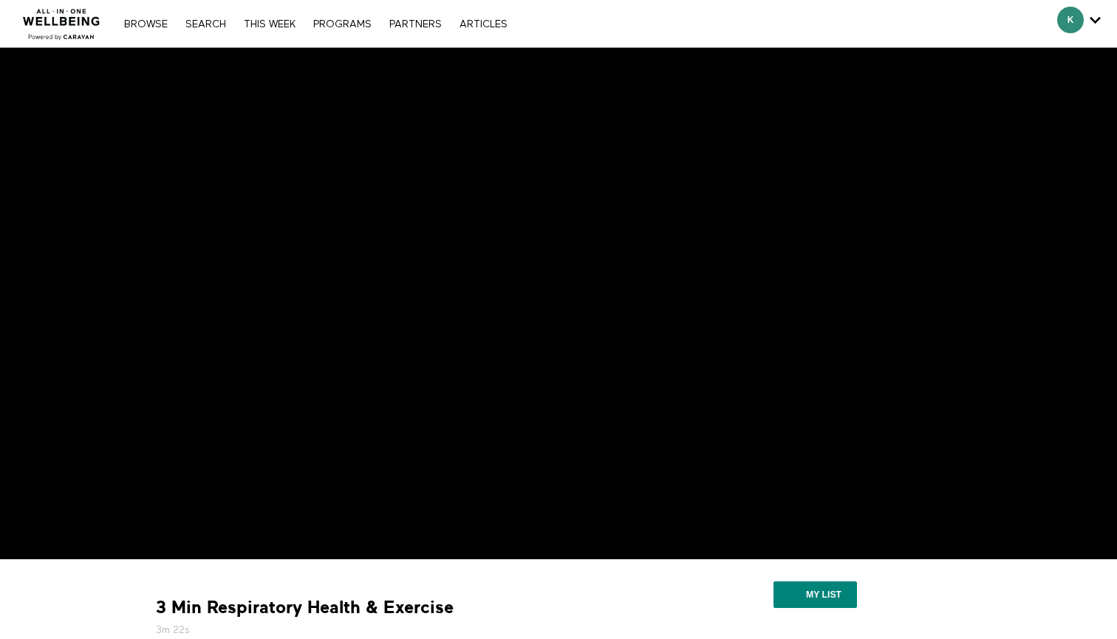  I want to click on nav: Primary, so click(315, 24).